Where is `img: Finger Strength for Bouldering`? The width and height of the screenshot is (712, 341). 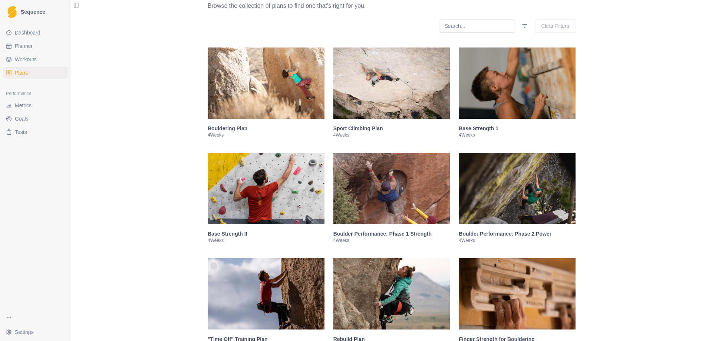 img: Finger Strength for Bouldering is located at coordinates (517, 294).